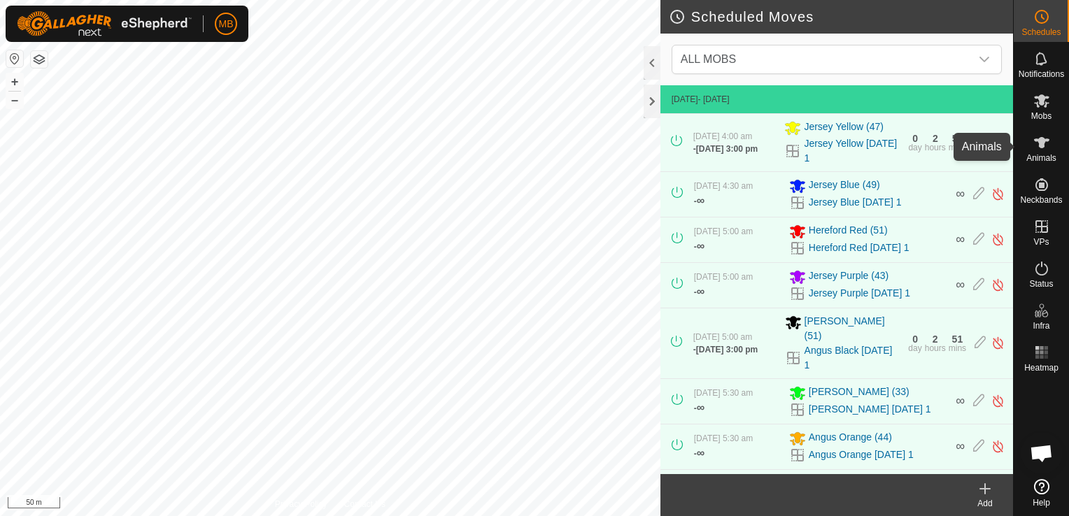 This screenshot has height=516, width=1069. What do you see at coordinates (364, 504) in the screenshot?
I see `a: Contact Us` at bounding box center [364, 504].